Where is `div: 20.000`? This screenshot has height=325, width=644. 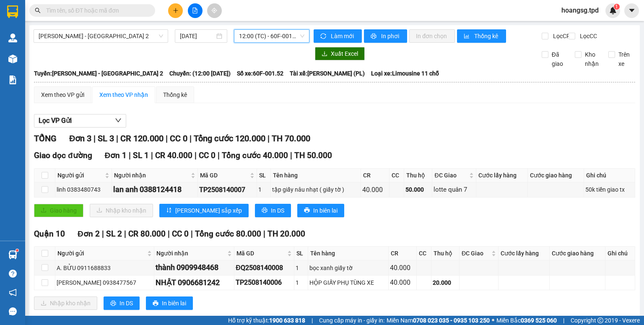 div: 20.000 is located at coordinates (445, 282).